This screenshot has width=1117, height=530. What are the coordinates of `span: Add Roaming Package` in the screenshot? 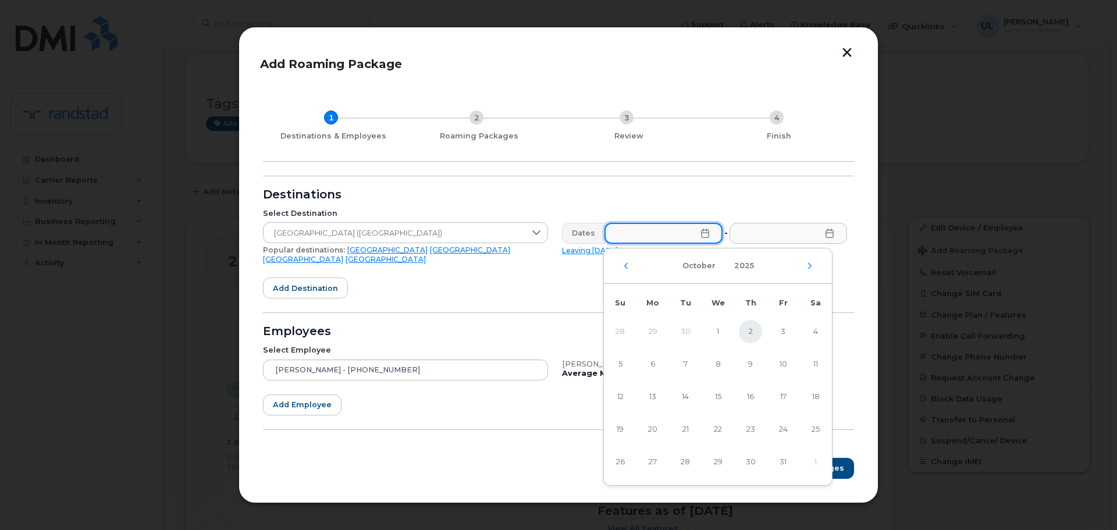 It's located at (331, 64).